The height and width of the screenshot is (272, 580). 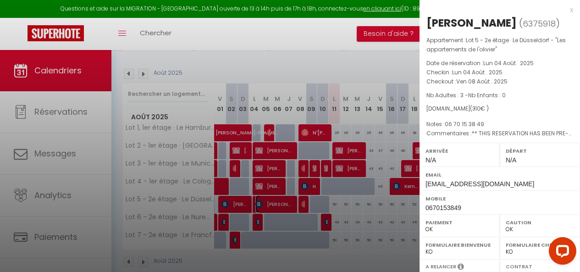 I want to click on span: 06 70 15 38 49, so click(x=464, y=124).